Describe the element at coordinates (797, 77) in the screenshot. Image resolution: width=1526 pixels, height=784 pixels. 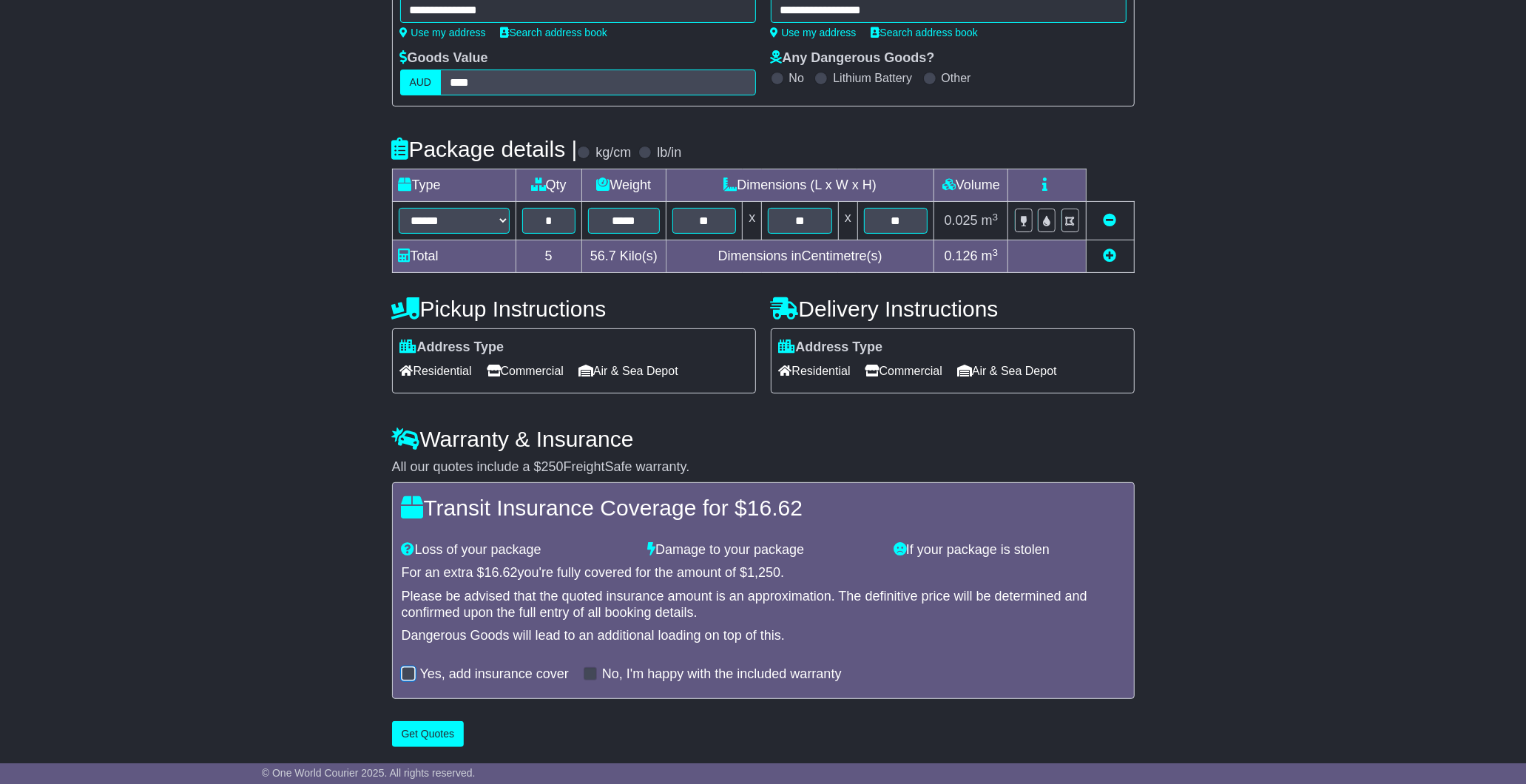
I see `label: No` at that location.